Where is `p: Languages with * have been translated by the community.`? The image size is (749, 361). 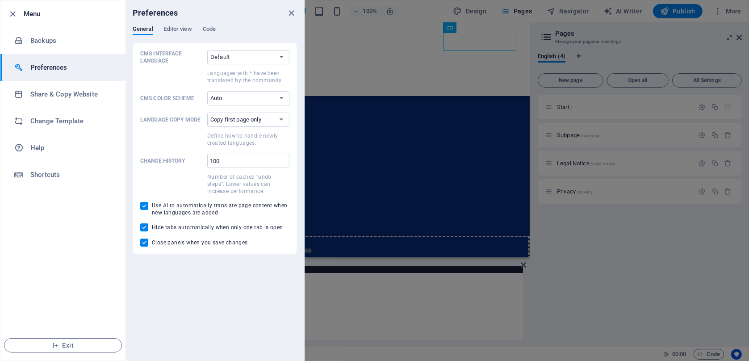
p: Languages with * have been translated by the community. is located at coordinates (248, 77).